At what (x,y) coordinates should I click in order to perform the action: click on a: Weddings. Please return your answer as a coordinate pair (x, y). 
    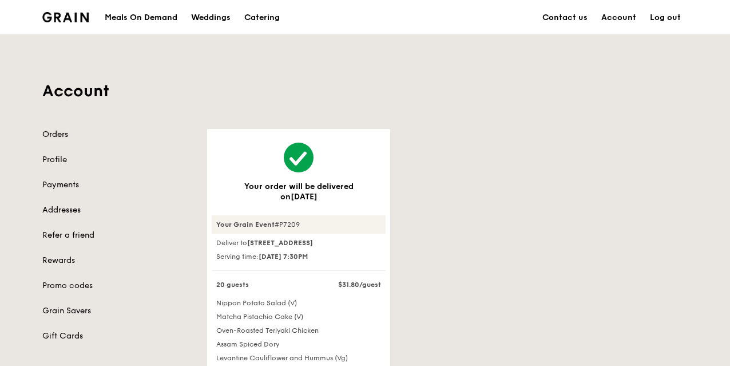
    Looking at the image, I should click on (211, 18).